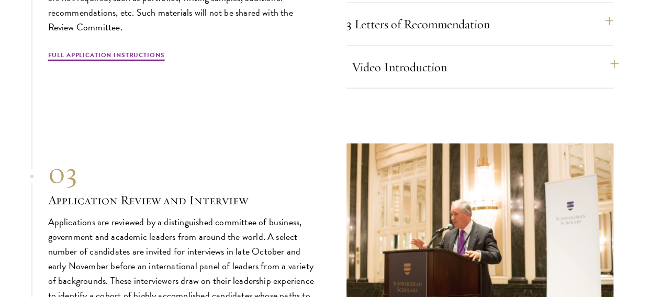  Describe the element at coordinates (480, 24) in the screenshot. I see `button: 3 Letters of Recommendation` at that location.